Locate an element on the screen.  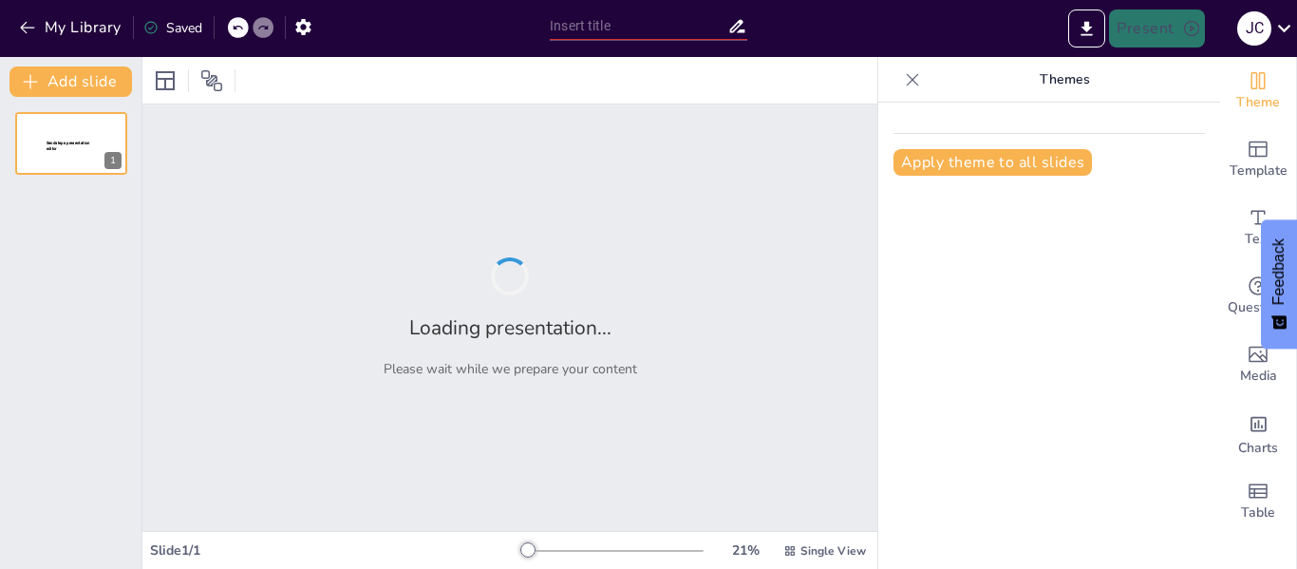
span: Media is located at coordinates (1258, 376).